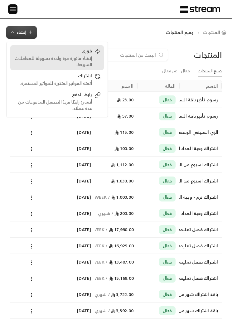  Describe the element at coordinates (201, 278) in the screenshot. I see `div: اشتراك فصل تعليمي من الساعه 7:00 إلى 3:00` at that location.